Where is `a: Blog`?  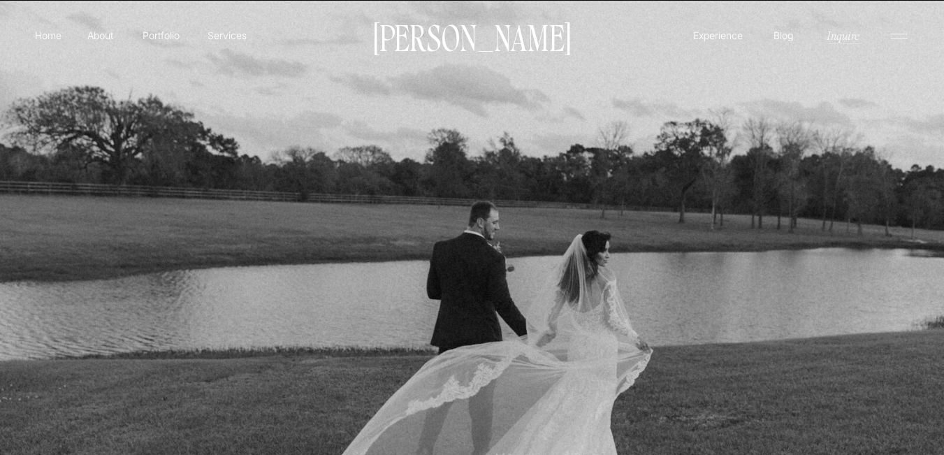
a: Blog is located at coordinates (783, 35).